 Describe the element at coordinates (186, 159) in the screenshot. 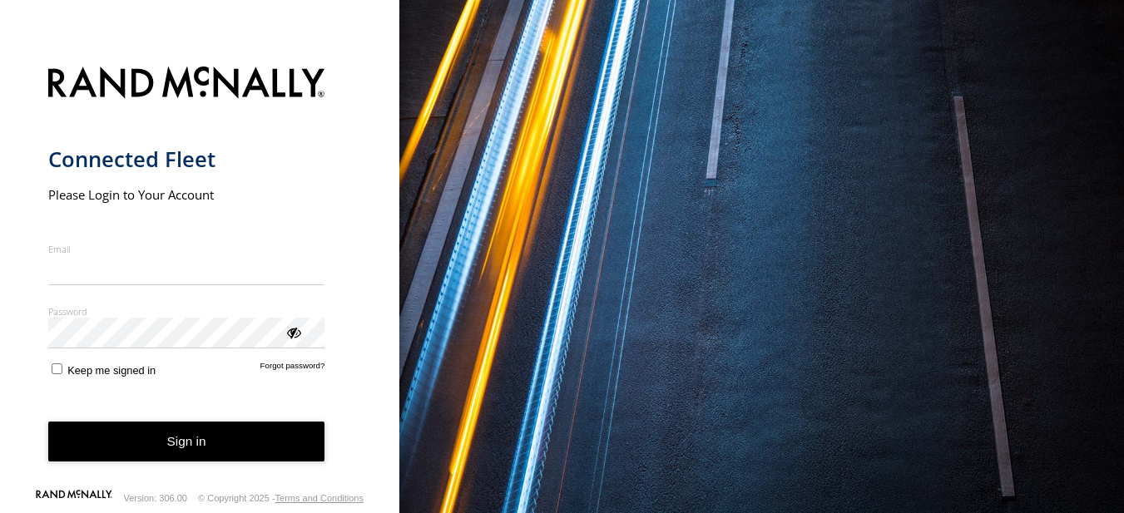

I see `h1: Connected Fleet` at that location.